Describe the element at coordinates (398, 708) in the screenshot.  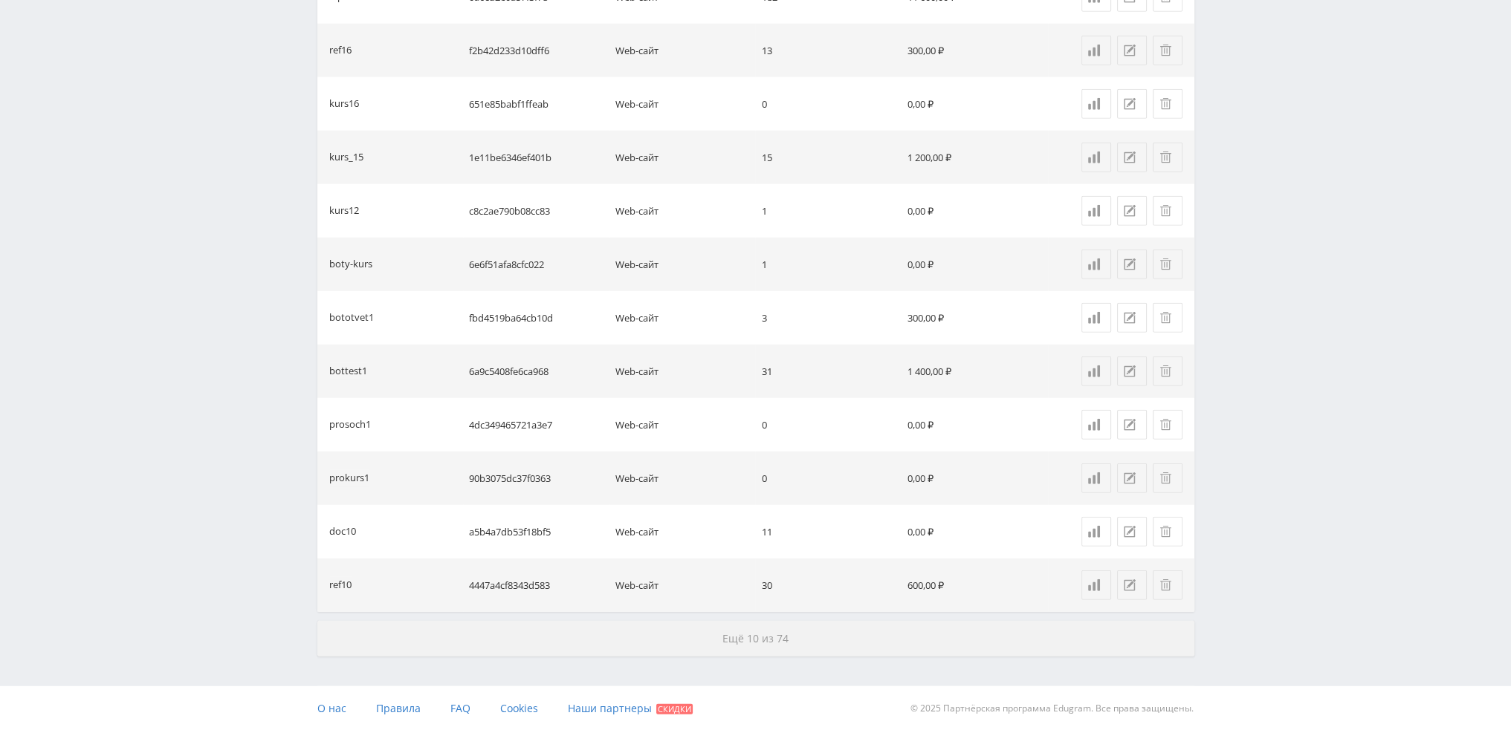
I see `span: Правила` at that location.